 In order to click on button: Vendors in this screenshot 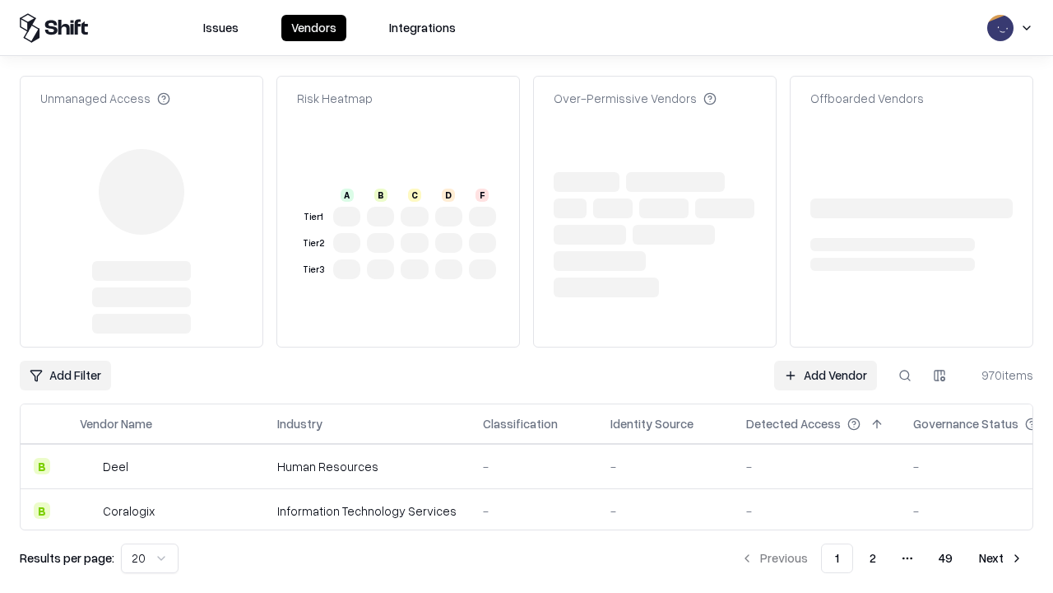, I will do `click(314, 28)`.